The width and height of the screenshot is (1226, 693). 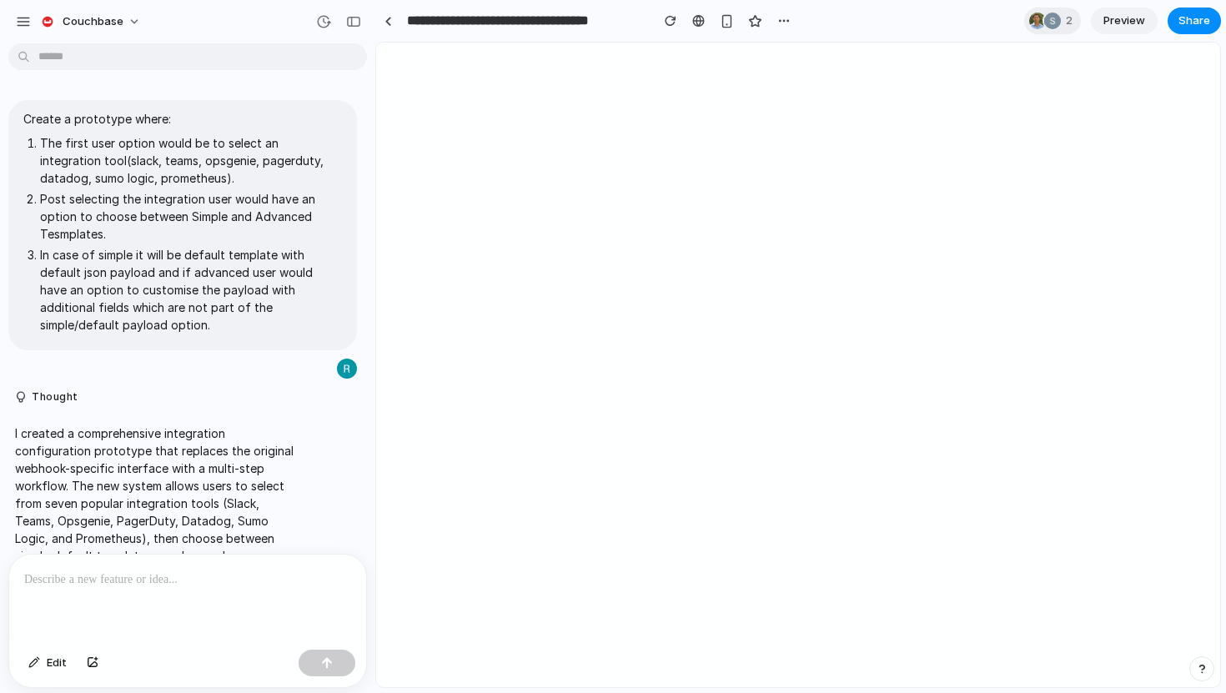 I want to click on p: Create a prototype where:, so click(x=183, y=118).